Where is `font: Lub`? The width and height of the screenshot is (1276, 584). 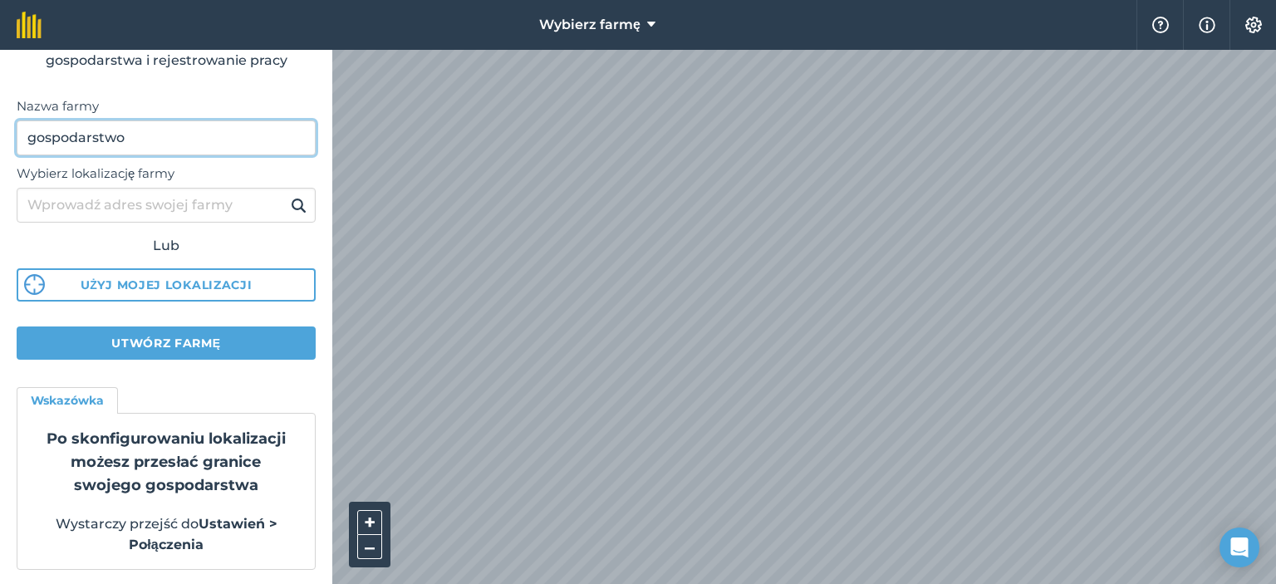
font: Lub is located at coordinates (166, 245).